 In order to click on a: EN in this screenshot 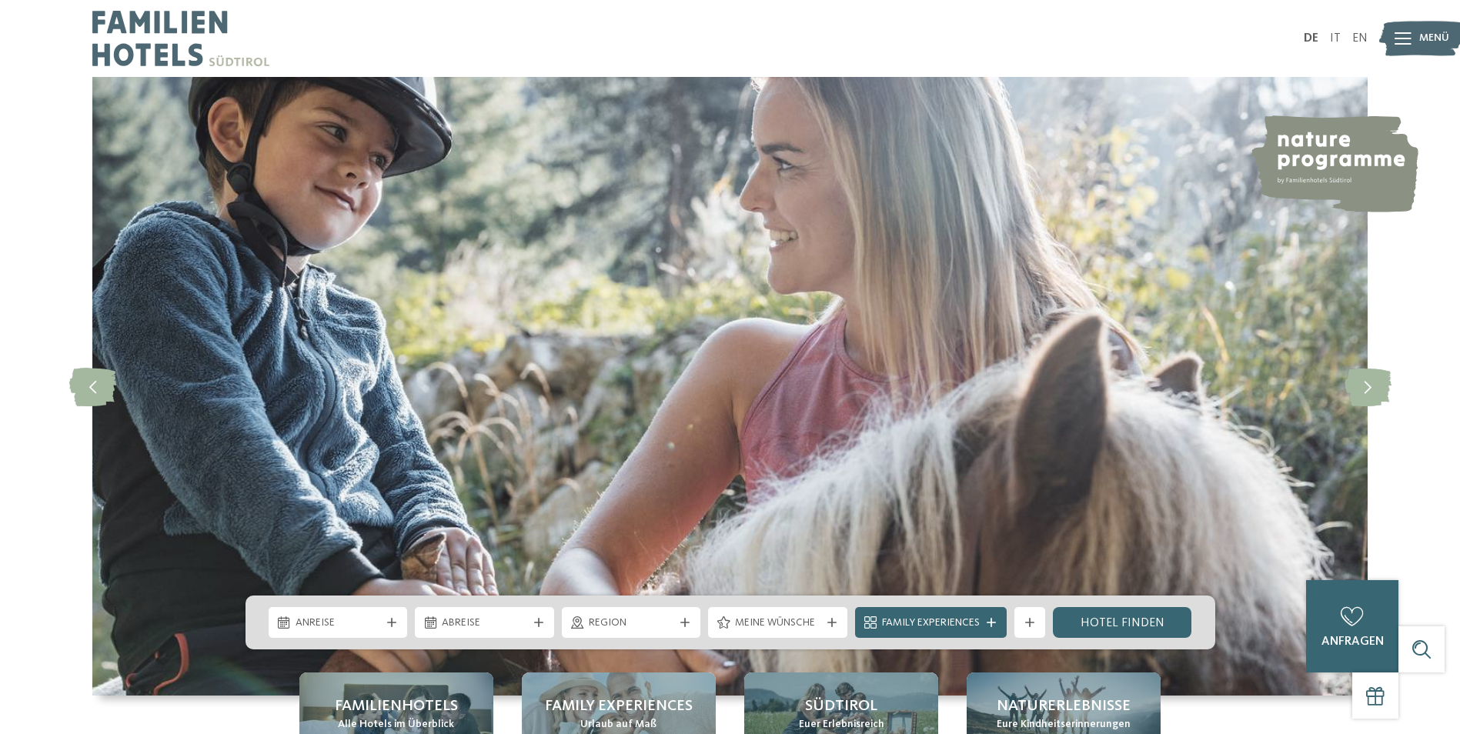, I will do `click(1360, 38)`.